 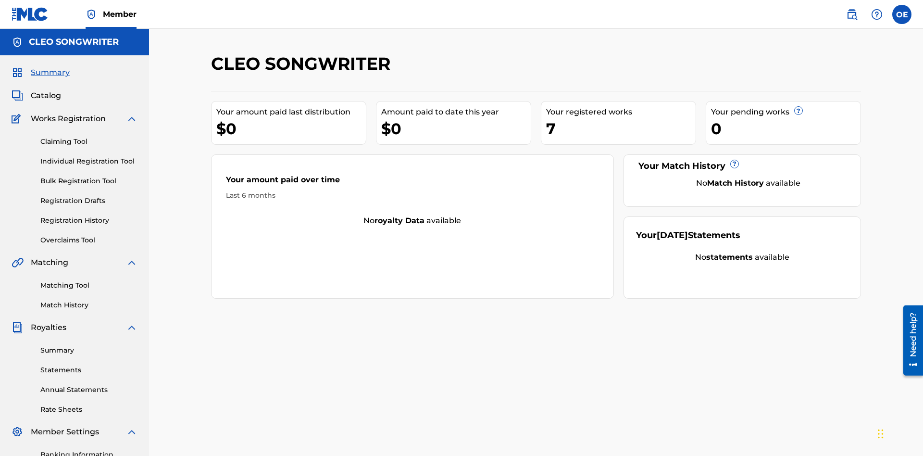 I want to click on div: Last 6 months, so click(x=413, y=195).